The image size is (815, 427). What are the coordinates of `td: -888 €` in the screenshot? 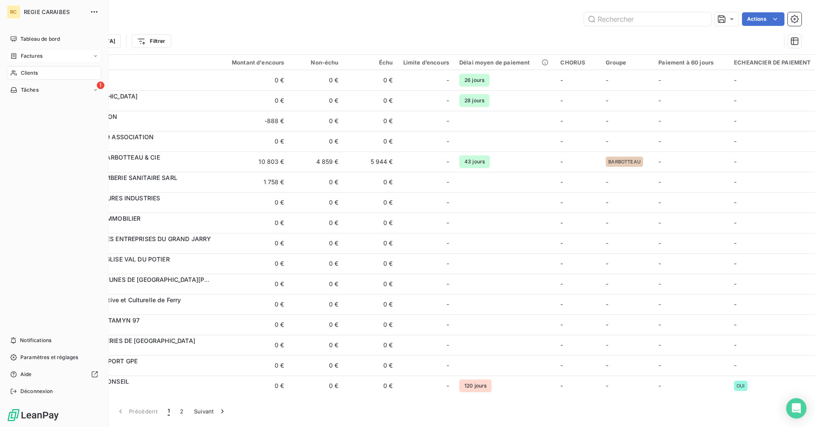 It's located at (253, 121).